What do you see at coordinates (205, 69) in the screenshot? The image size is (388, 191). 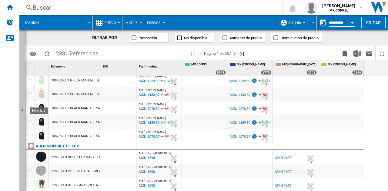 I see `div: MX COPPEL 5978 offers sold by MX COPPEL` at bounding box center [205, 69].